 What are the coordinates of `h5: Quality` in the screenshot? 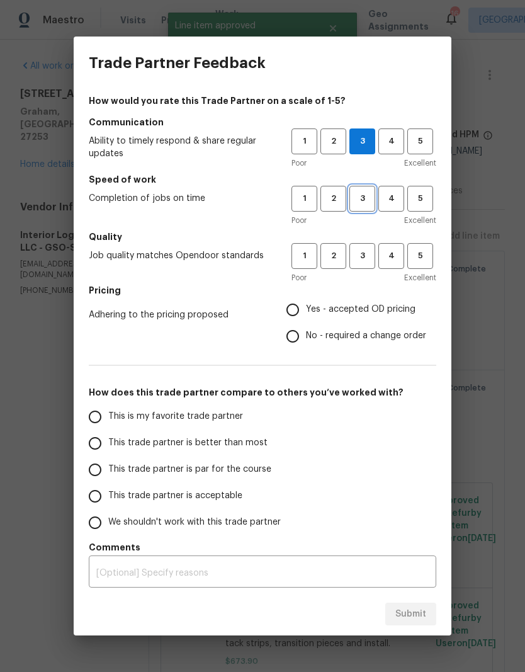 It's located at (262, 237).